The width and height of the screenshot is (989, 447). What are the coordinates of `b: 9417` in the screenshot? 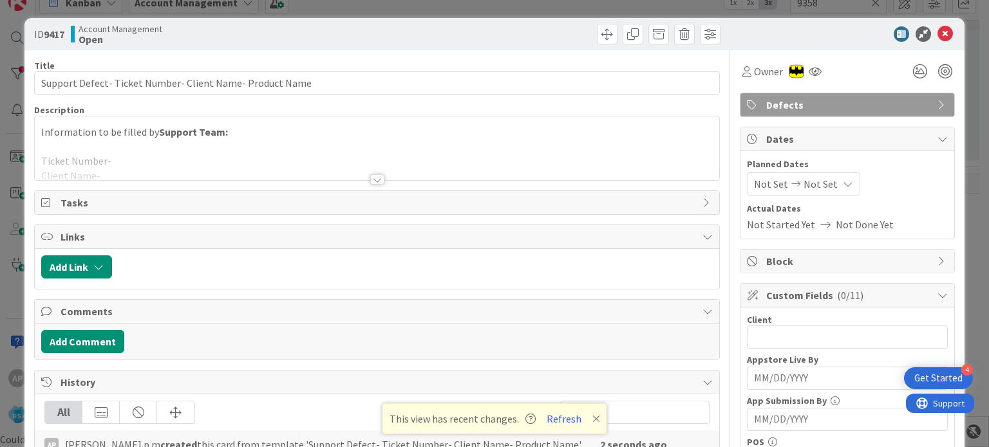 It's located at (54, 34).